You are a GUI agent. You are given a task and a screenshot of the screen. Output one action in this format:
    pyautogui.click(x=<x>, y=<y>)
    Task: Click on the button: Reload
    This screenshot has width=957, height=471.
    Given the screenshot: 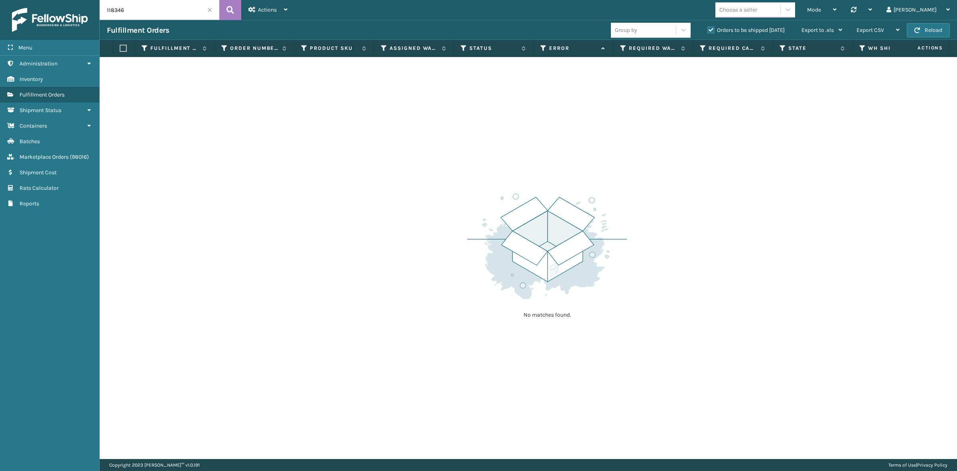 What is the action you would take?
    pyautogui.click(x=929, y=30)
    